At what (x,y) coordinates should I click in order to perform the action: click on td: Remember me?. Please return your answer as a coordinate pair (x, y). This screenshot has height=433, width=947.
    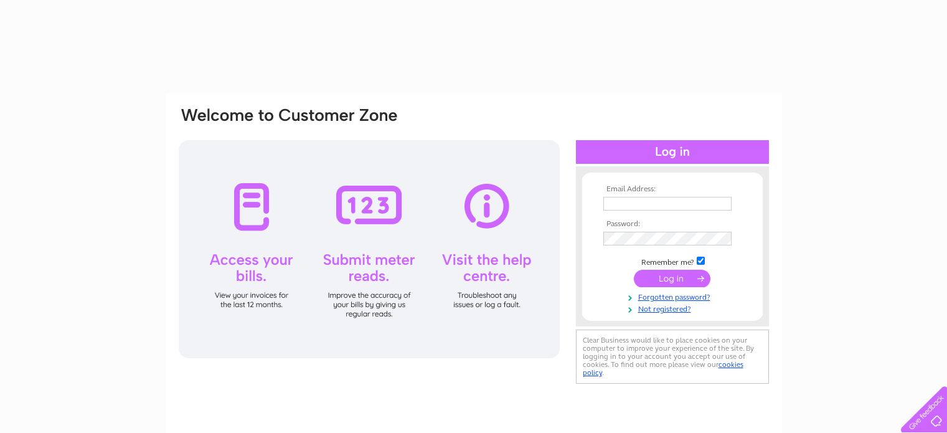
    Looking at the image, I should click on (673, 261).